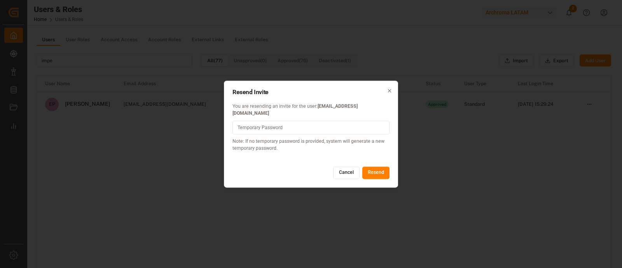 The width and height of the screenshot is (622, 268). I want to click on button: Resend, so click(376, 173).